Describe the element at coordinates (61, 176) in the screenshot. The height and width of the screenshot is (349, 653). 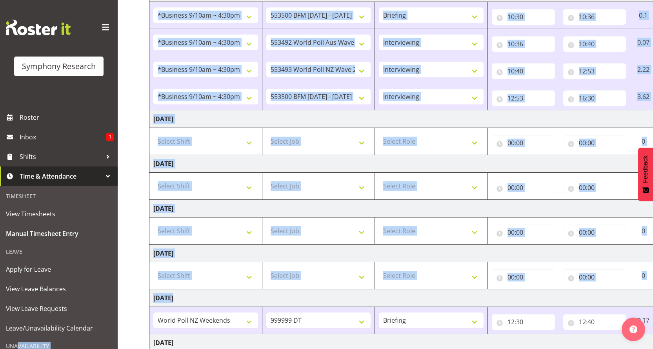
I see `span: Time & Attendance` at that location.